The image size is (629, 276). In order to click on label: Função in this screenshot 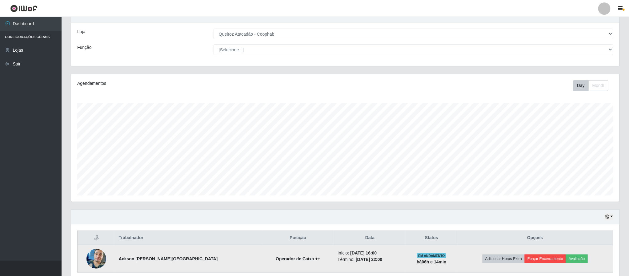, I will do `click(84, 47)`.